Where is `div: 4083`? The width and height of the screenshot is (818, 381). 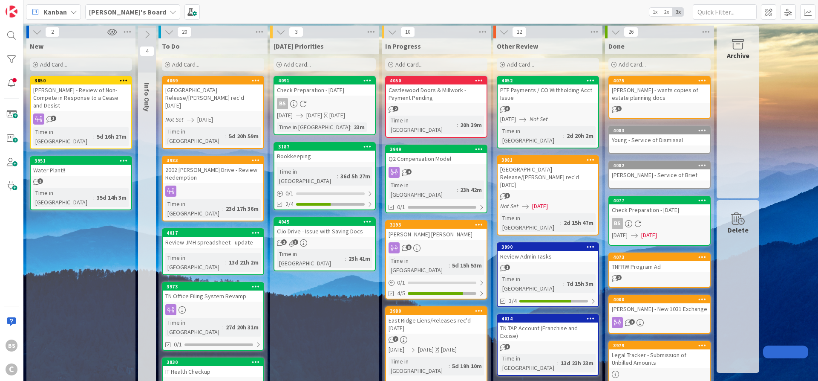
div: 4083 is located at coordinates (661, 130).